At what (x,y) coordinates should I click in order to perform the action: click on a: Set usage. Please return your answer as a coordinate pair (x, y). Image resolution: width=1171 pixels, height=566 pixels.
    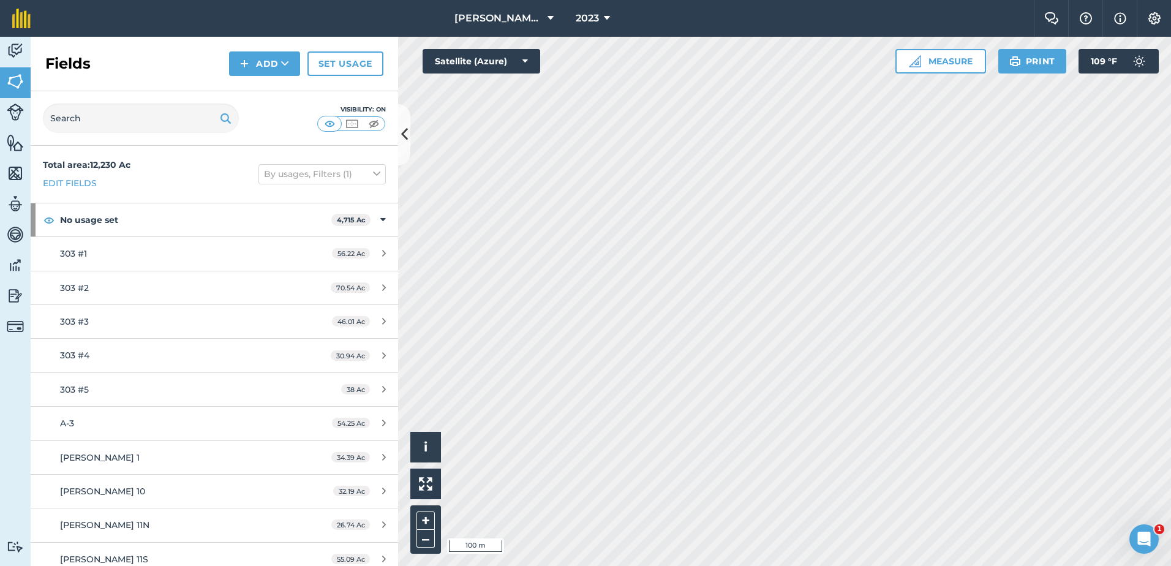
    Looking at the image, I should click on (346, 64).